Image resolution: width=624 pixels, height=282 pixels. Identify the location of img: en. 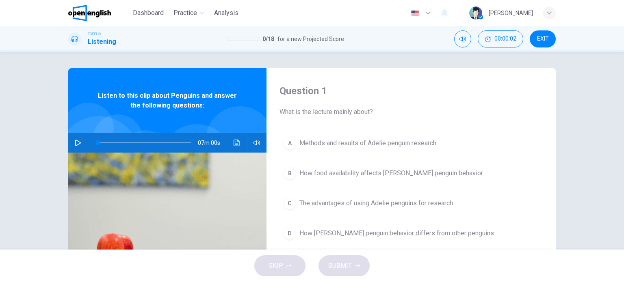
(415, 13).